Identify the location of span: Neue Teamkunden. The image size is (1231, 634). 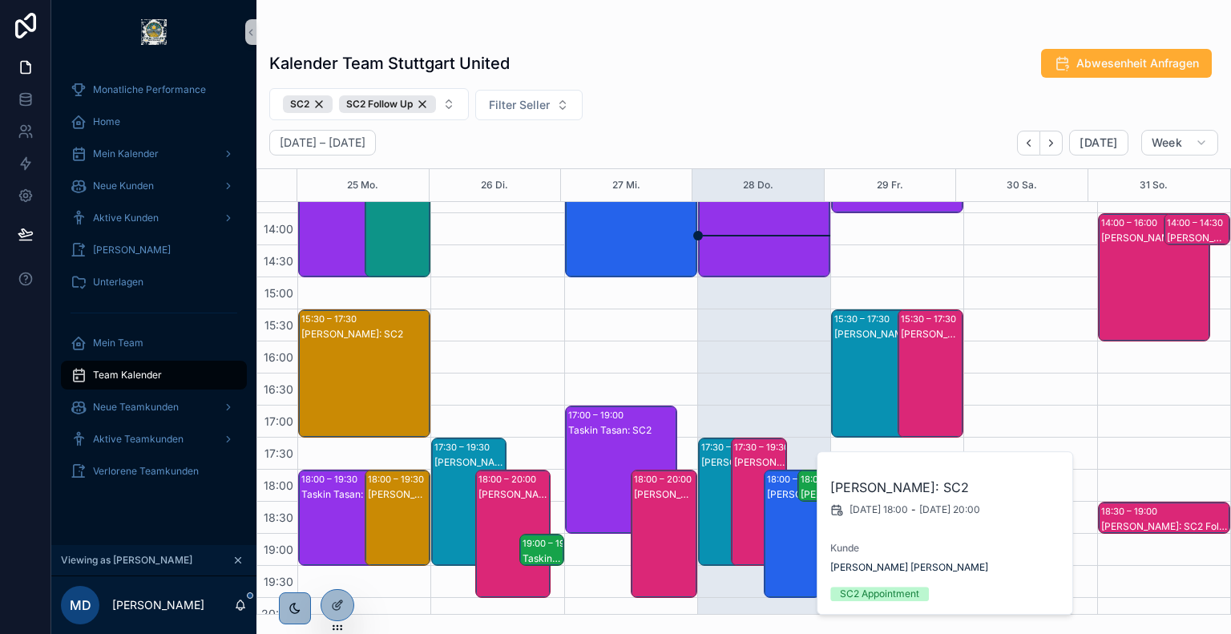
(135, 407).